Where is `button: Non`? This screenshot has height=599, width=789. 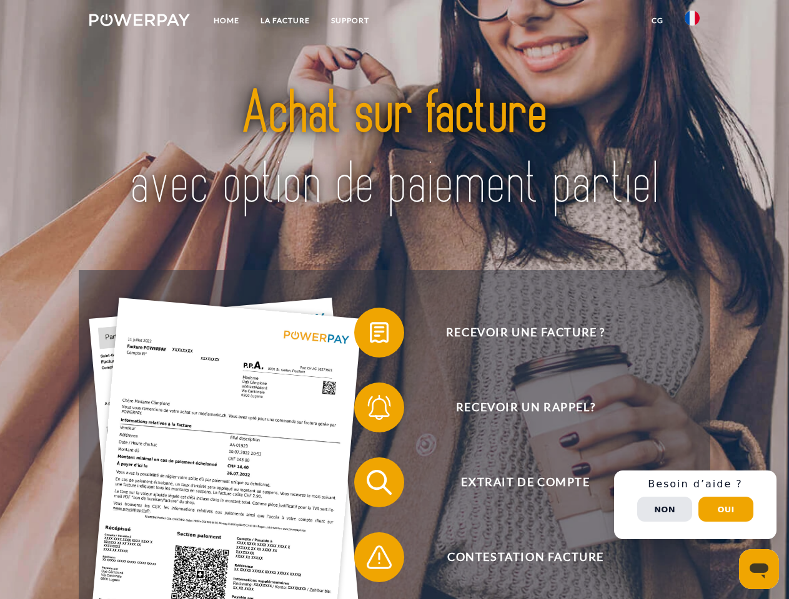 button: Non is located at coordinates (664, 510).